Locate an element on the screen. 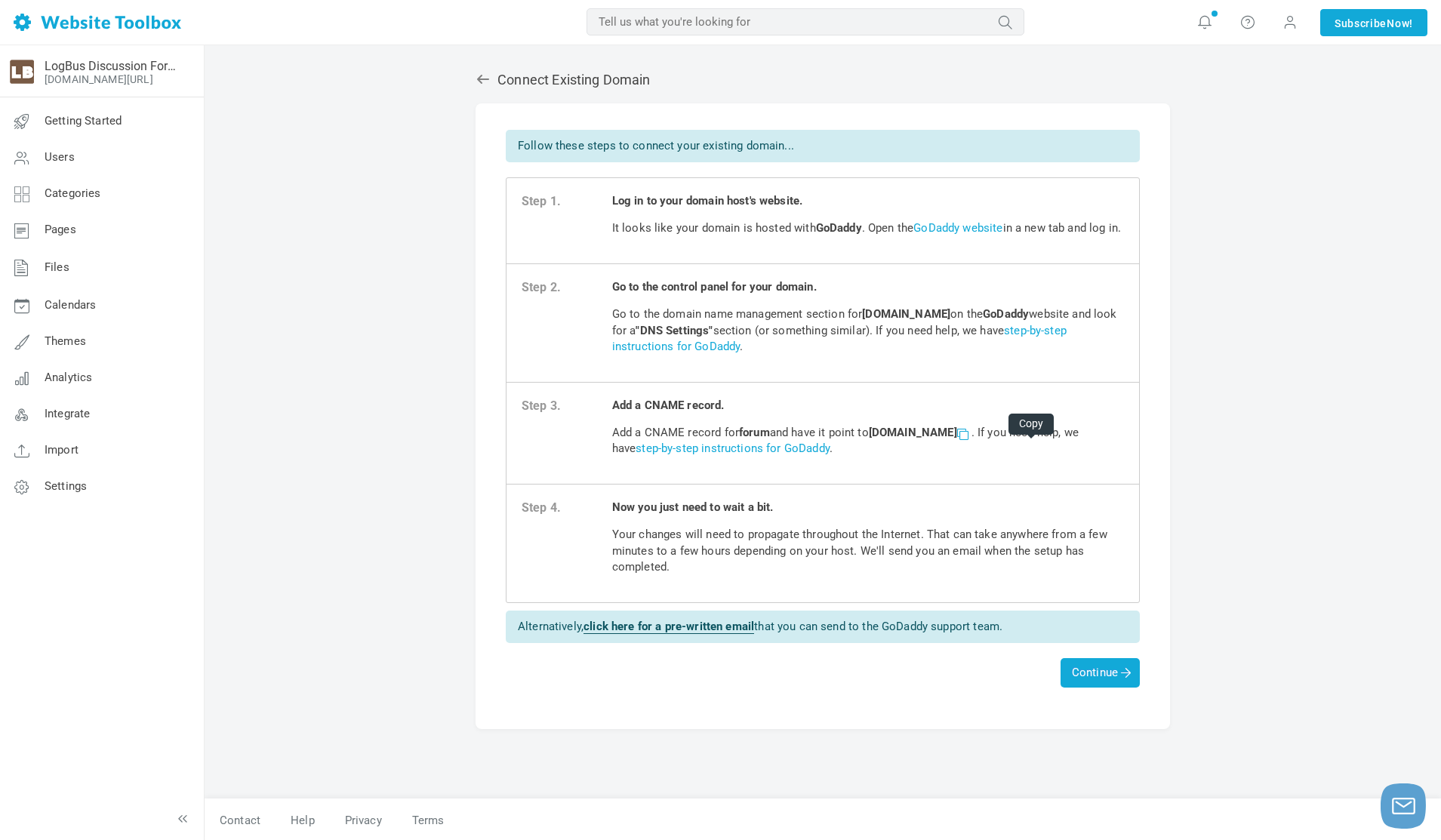  button: Launch chat is located at coordinates (1404, 807).